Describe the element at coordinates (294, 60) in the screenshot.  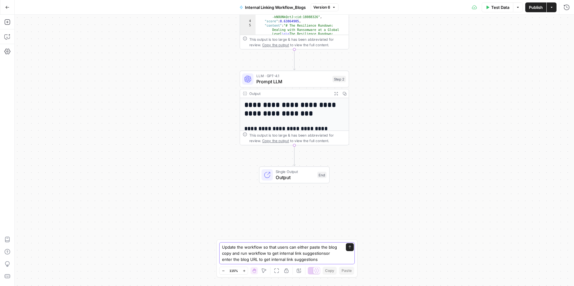
I see `g: Edge from step_1 to step_2` at that location.